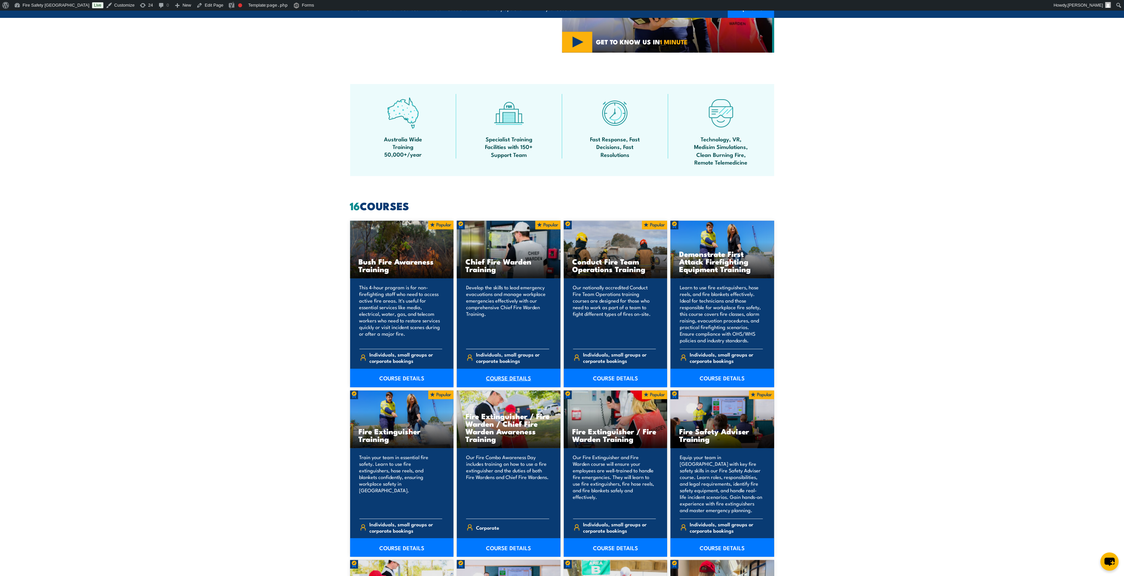  Describe the element at coordinates (722, 435) in the screenshot. I see `h3: Fire Safety Adviser Training` at that location.